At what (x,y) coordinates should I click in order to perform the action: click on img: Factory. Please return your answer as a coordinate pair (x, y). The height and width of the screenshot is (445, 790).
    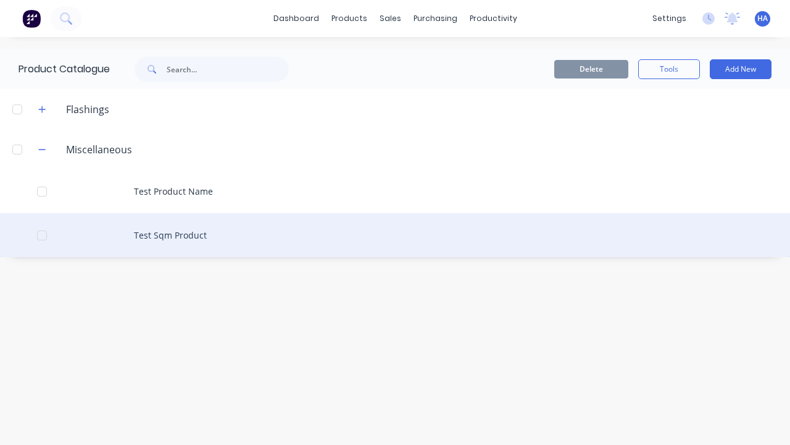
    Looking at the image, I should click on (31, 19).